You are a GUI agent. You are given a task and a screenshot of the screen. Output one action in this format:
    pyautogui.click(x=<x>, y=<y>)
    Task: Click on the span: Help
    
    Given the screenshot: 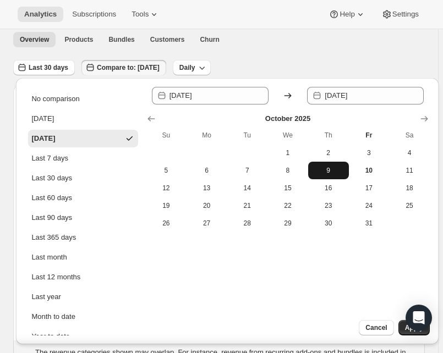 What is the action you would take?
    pyautogui.click(x=346, y=14)
    